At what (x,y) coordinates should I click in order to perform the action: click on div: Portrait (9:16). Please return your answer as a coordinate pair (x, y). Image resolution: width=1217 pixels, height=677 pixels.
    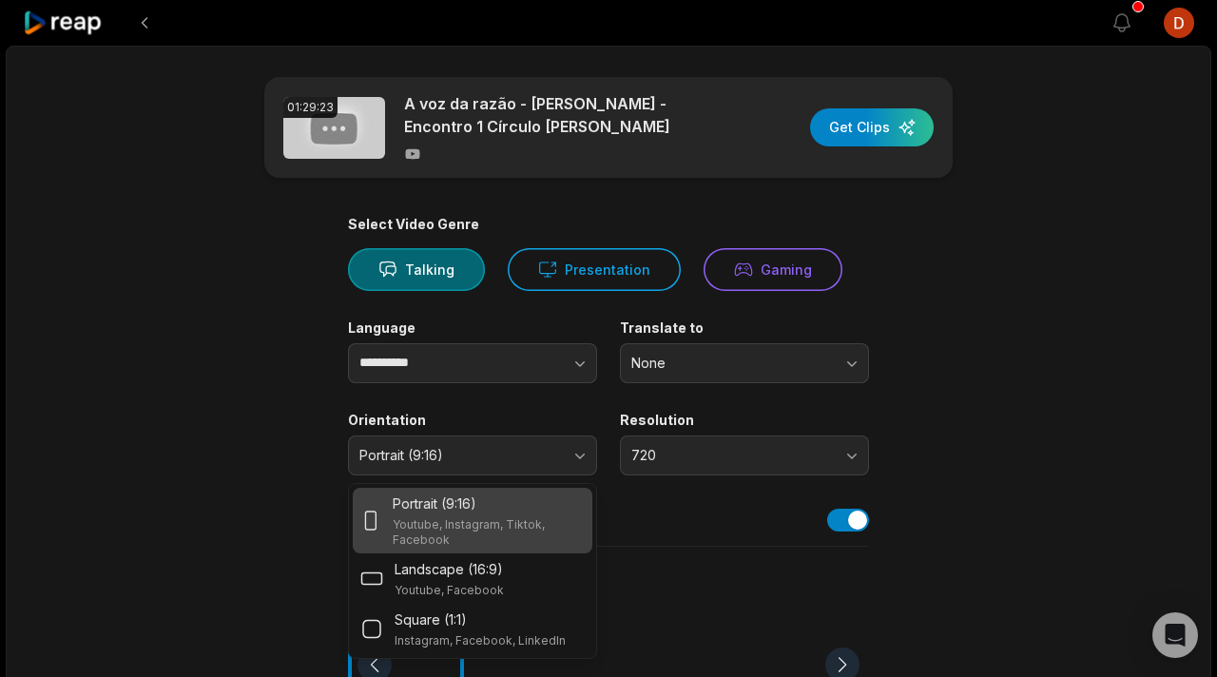
    Looking at the image, I should click on (473, 571).